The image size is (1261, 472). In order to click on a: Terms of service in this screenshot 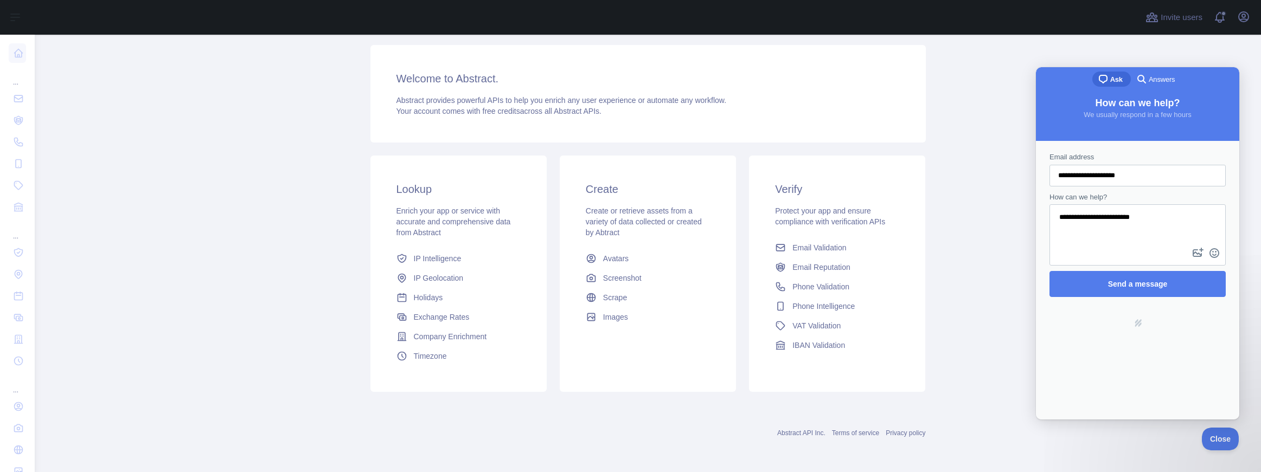, I will do `click(855, 433)`.